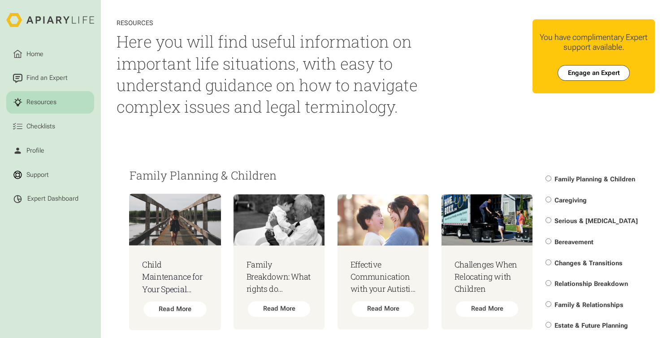 Image resolution: width=671 pixels, height=338 pixels. Describe the element at coordinates (594, 73) in the screenshot. I see `a: Engage an Expert` at that location.